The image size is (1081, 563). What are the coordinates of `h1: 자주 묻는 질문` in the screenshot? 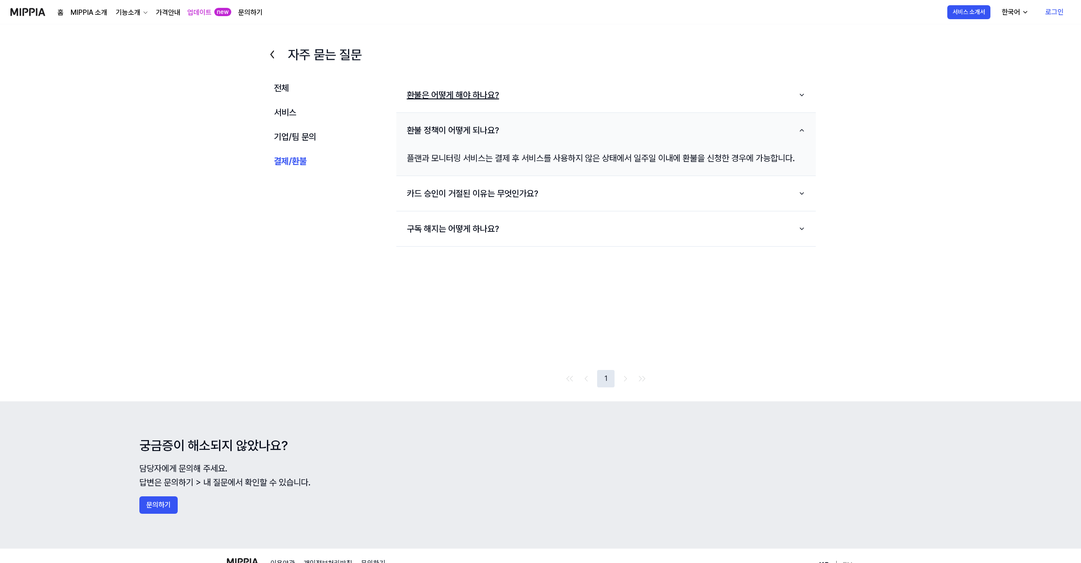 It's located at (552, 54).